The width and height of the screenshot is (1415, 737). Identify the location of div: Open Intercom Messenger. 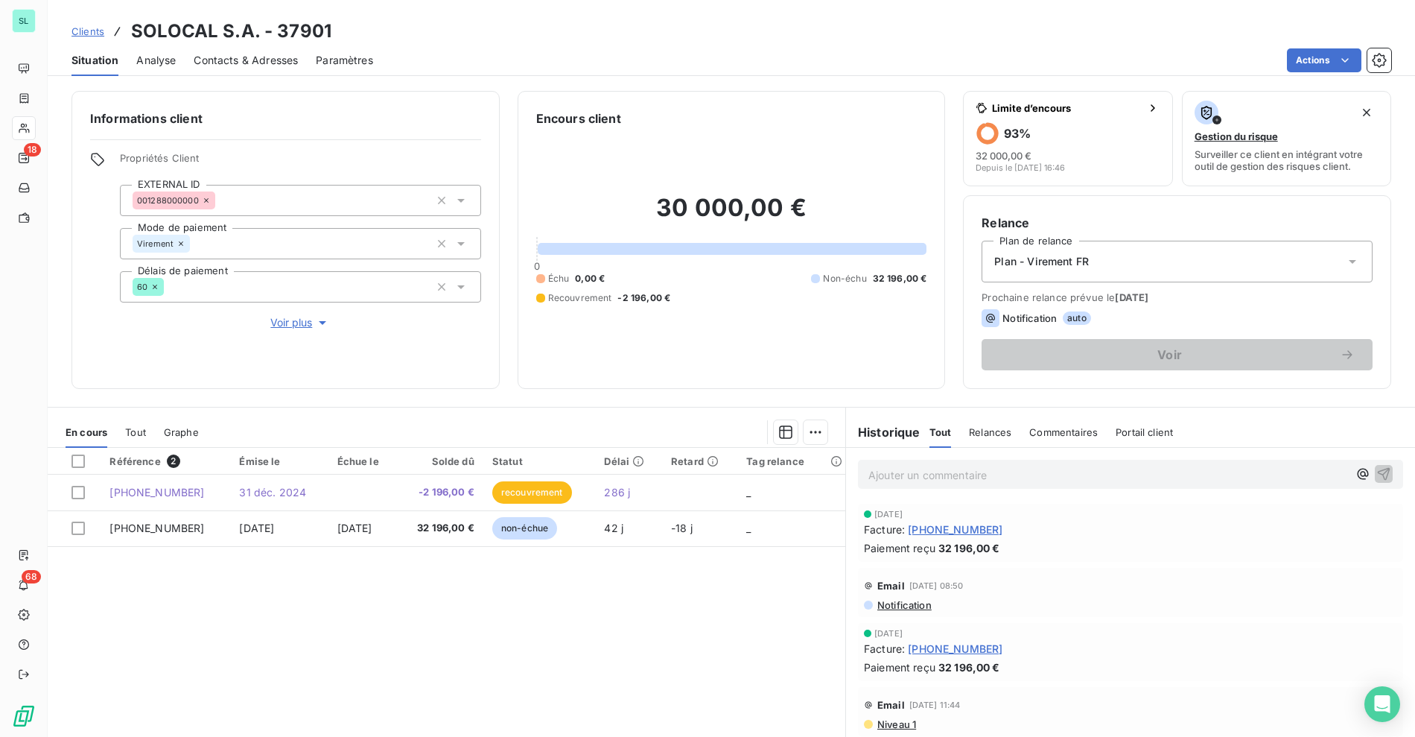
(1383, 704).